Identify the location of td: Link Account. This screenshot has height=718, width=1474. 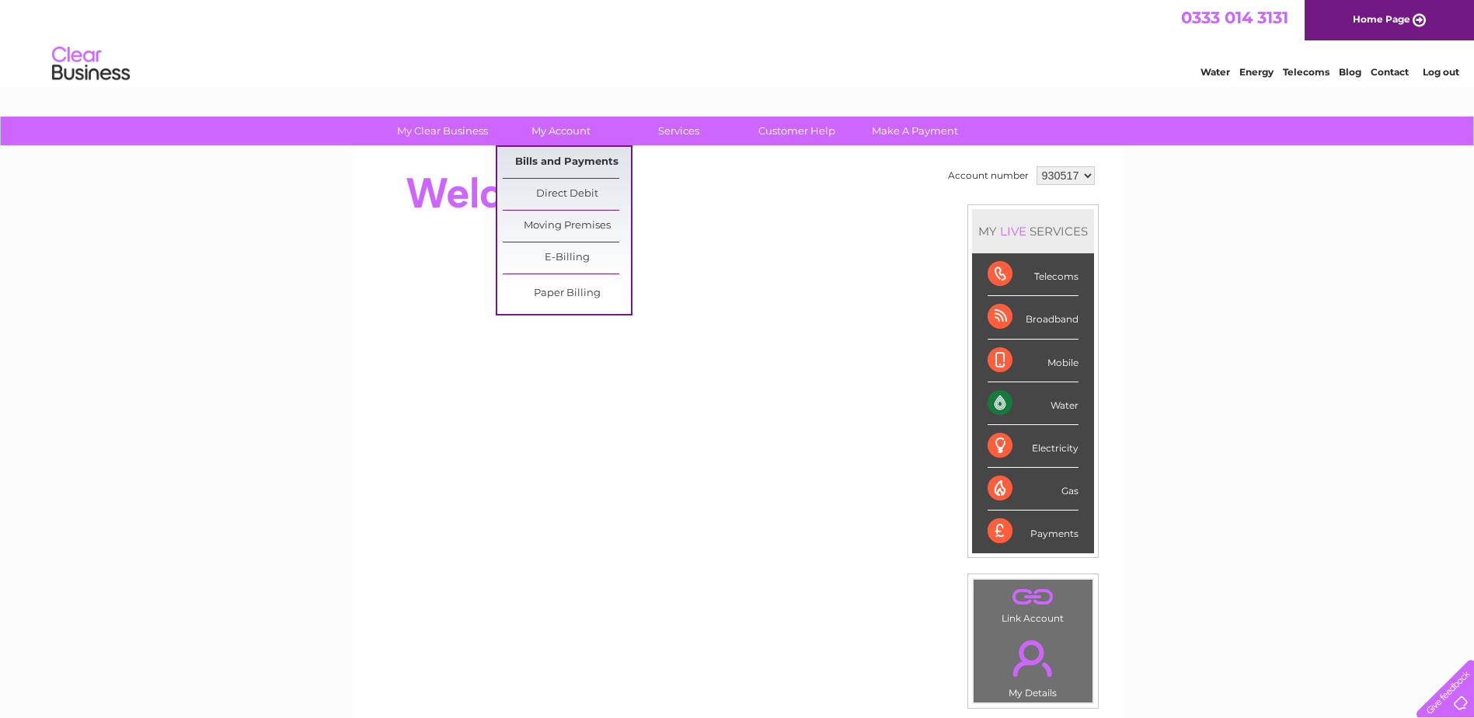
(1033, 603).